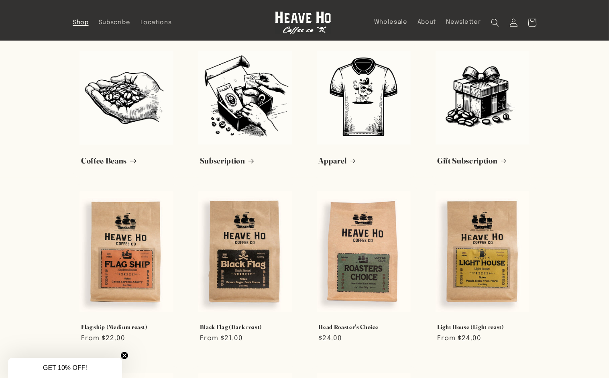 Image resolution: width=609 pixels, height=378 pixels. Describe the element at coordinates (464, 22) in the screenshot. I see `a: Newsletter` at that location.